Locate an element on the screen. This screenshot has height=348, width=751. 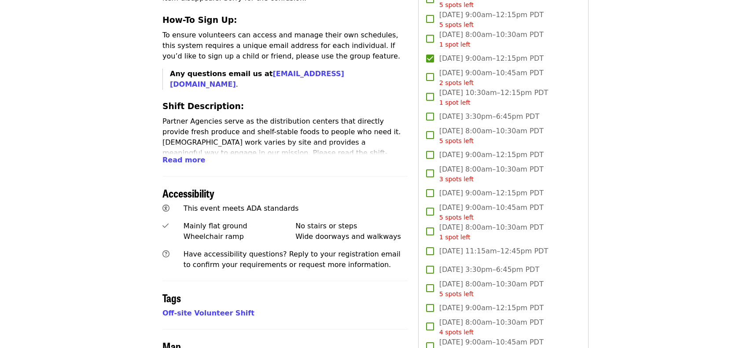
a: Off-site Volunteer Shift is located at coordinates (208, 313).